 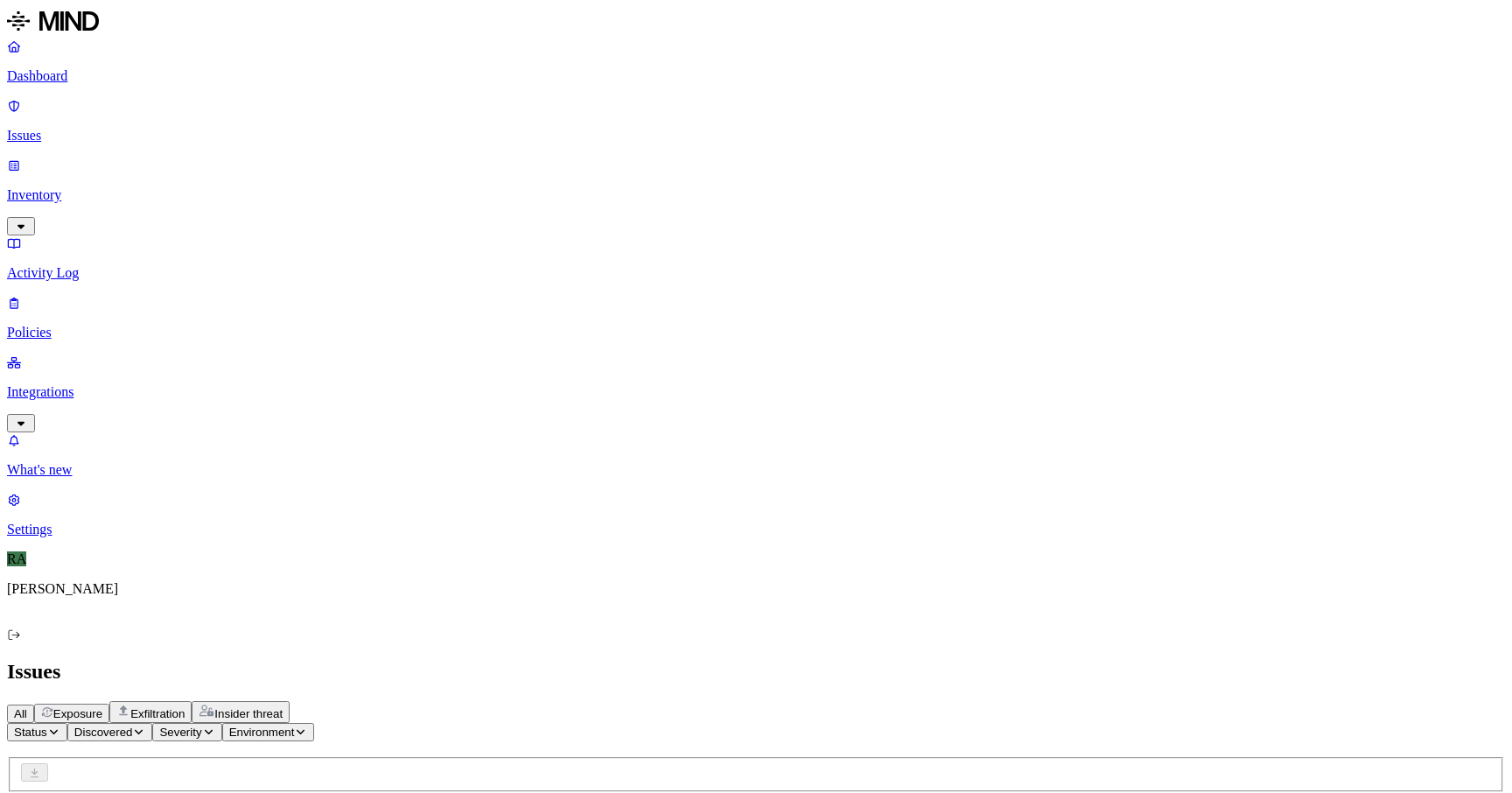 What do you see at coordinates (756, 392) in the screenshot?
I see `p: Integrations` at bounding box center [756, 392].